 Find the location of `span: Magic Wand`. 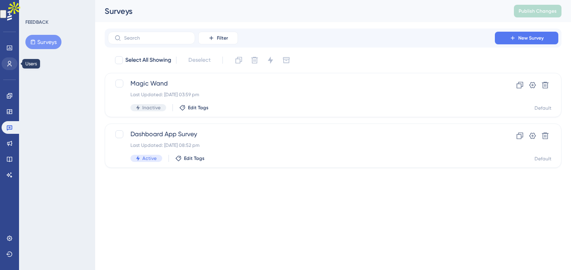

span: Magic Wand is located at coordinates (301, 84).